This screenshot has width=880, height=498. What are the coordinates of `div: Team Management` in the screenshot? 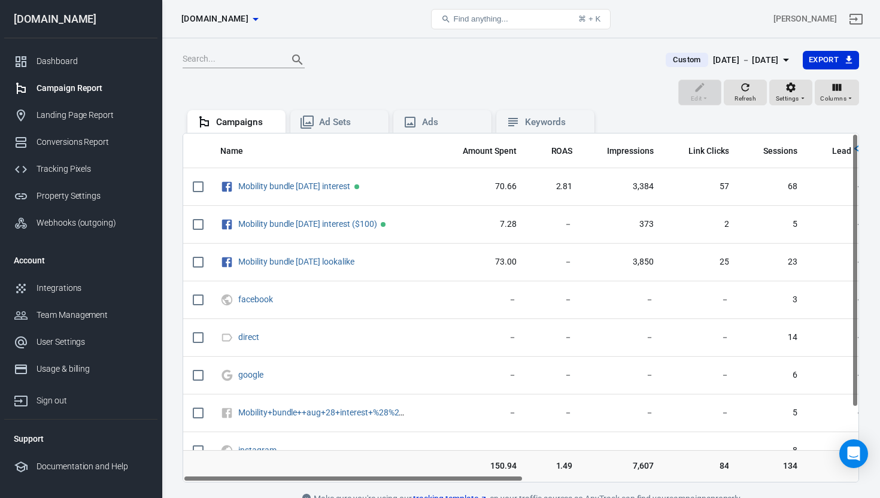 It's located at (92, 315).